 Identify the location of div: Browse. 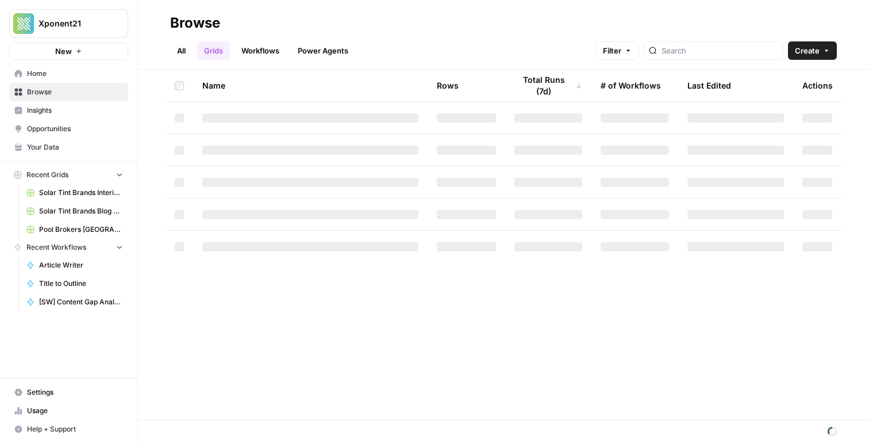
(195, 23).